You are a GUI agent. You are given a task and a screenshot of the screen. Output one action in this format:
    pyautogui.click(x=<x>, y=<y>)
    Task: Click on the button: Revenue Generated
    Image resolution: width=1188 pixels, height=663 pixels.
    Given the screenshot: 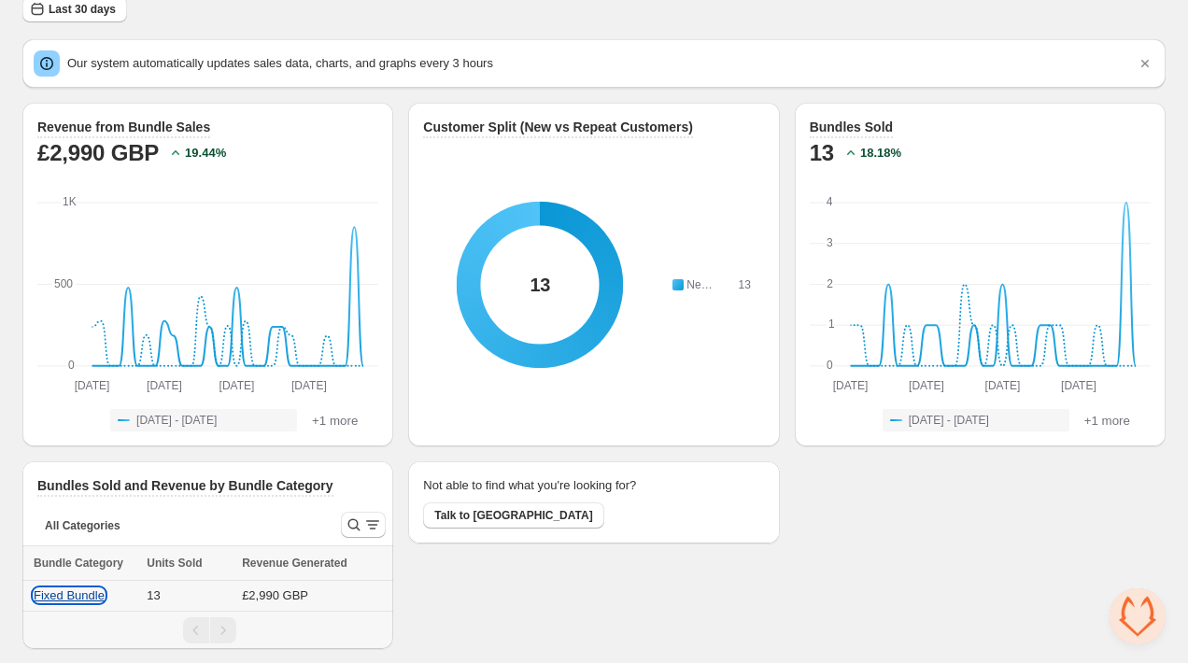 What is the action you would take?
    pyautogui.click(x=304, y=563)
    